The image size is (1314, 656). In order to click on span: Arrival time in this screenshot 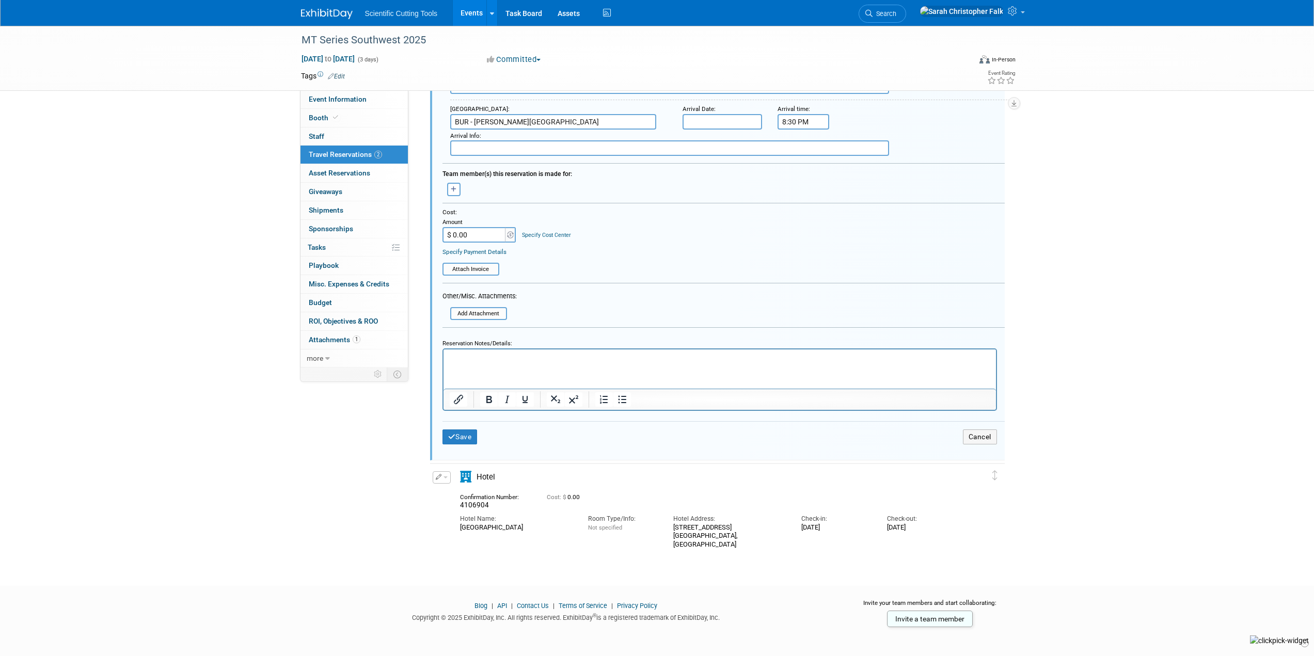, I will do `click(793, 109)`.